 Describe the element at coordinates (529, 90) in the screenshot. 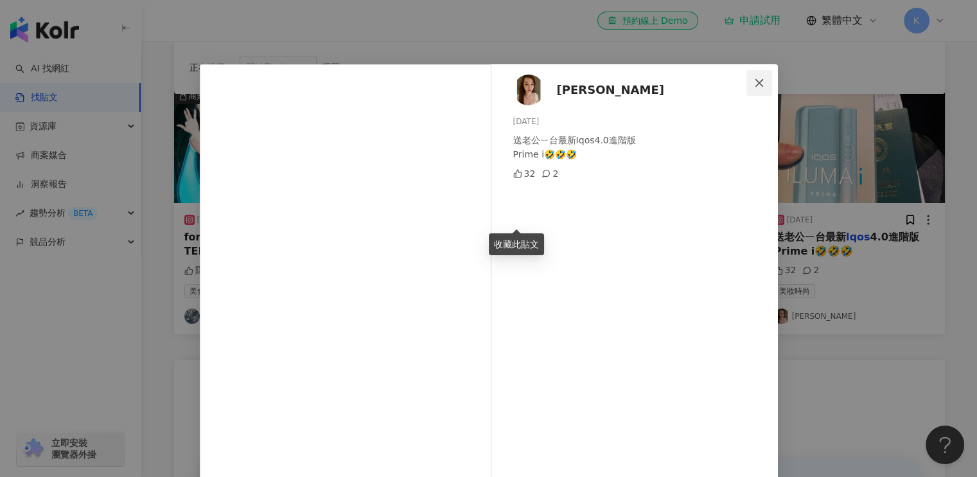

I see `img: KOL Avatar` at that location.